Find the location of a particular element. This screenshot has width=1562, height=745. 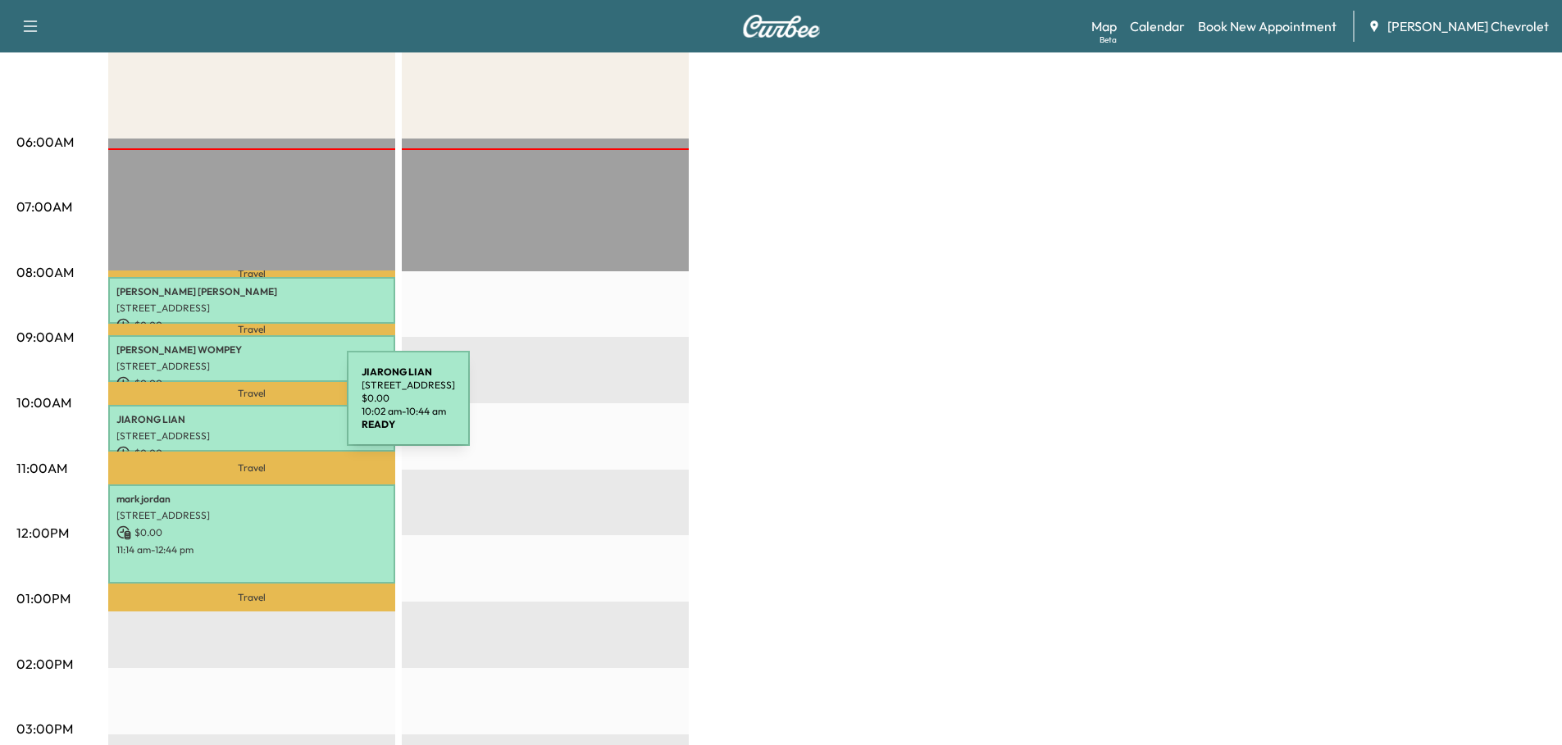

p: 03:00PM is located at coordinates (44, 729).